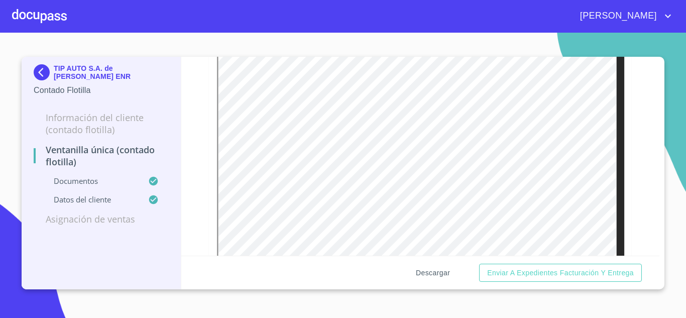  What do you see at coordinates (101, 124) in the screenshot?
I see `p: Información del Cliente (Contado Flotilla)` at bounding box center [101, 124].